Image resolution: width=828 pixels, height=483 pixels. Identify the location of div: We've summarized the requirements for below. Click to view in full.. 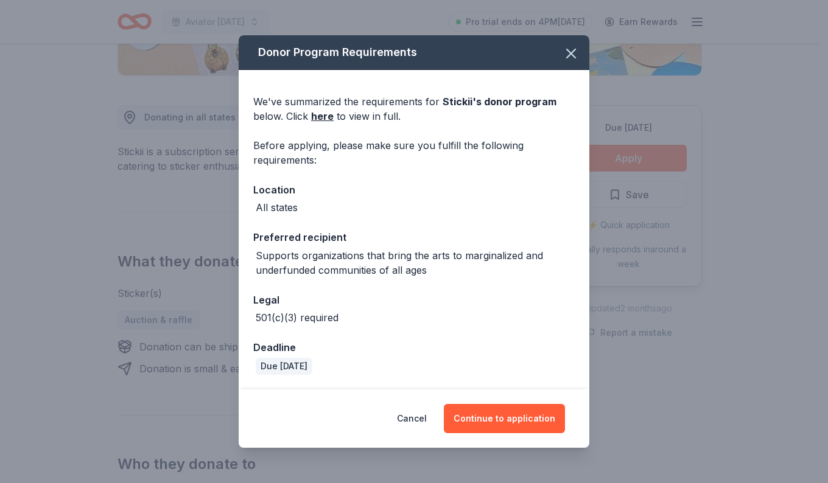
(414, 109).